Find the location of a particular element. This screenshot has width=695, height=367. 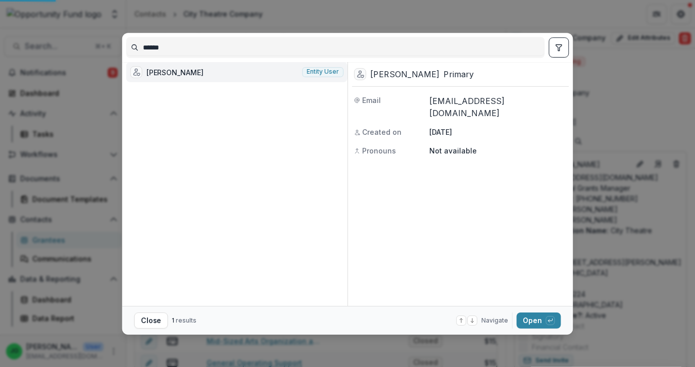

span: 1 is located at coordinates (173, 320).